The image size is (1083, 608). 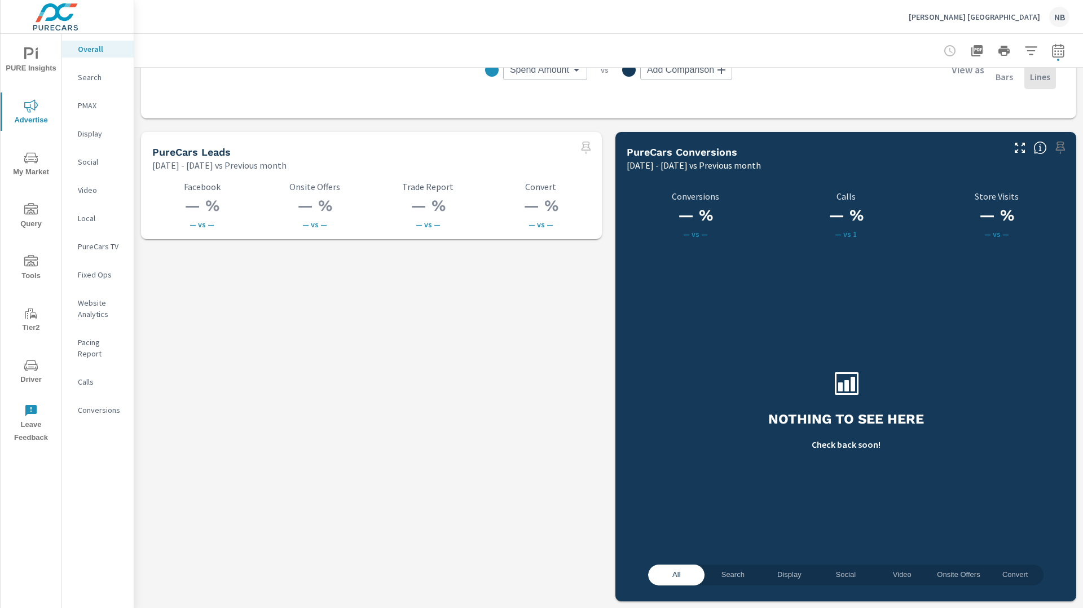 What do you see at coordinates (98, 348) in the screenshot?
I see `div: Pacing Report` at bounding box center [98, 348].